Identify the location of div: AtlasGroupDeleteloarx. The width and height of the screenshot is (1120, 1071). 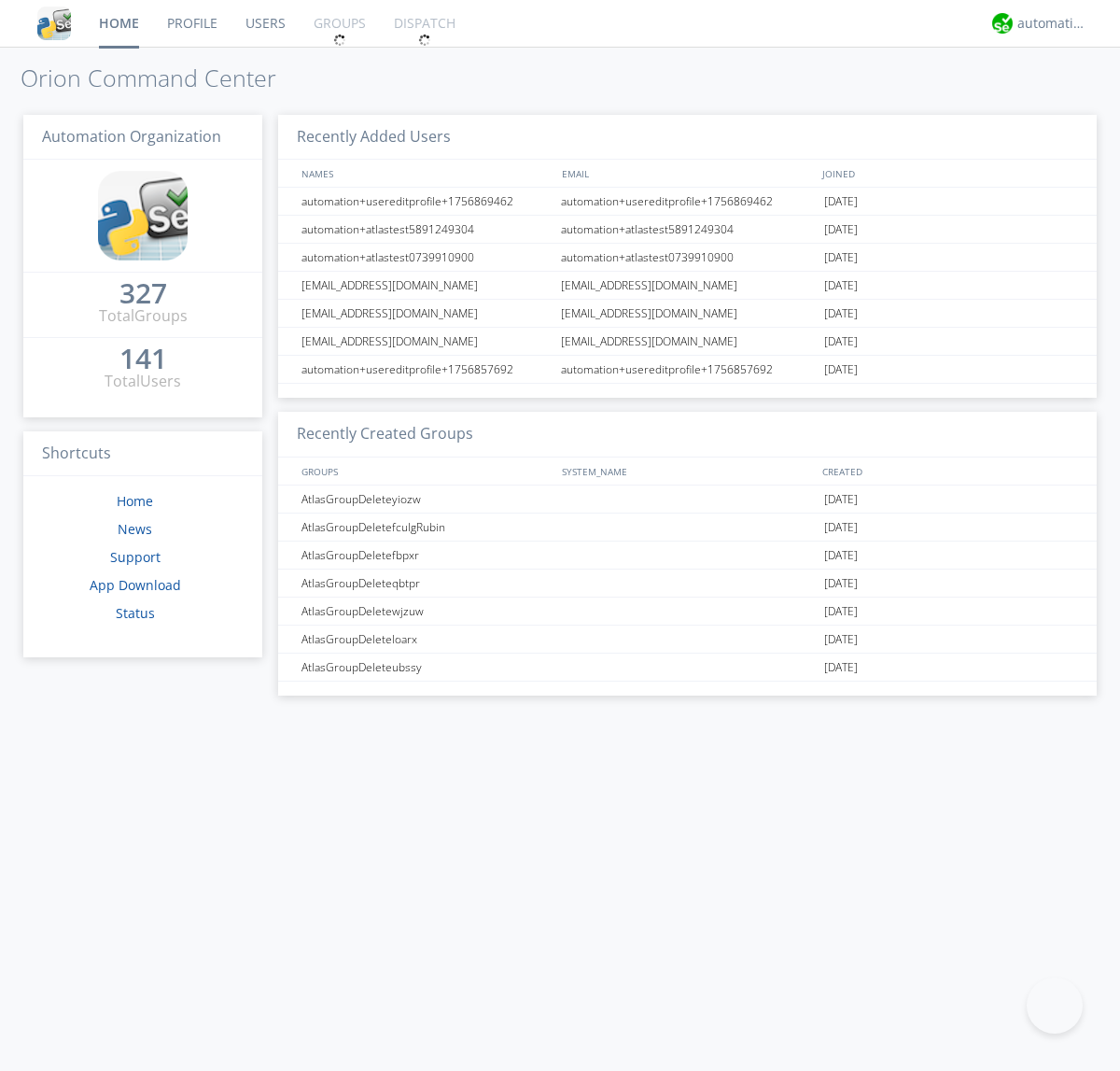
(426, 638).